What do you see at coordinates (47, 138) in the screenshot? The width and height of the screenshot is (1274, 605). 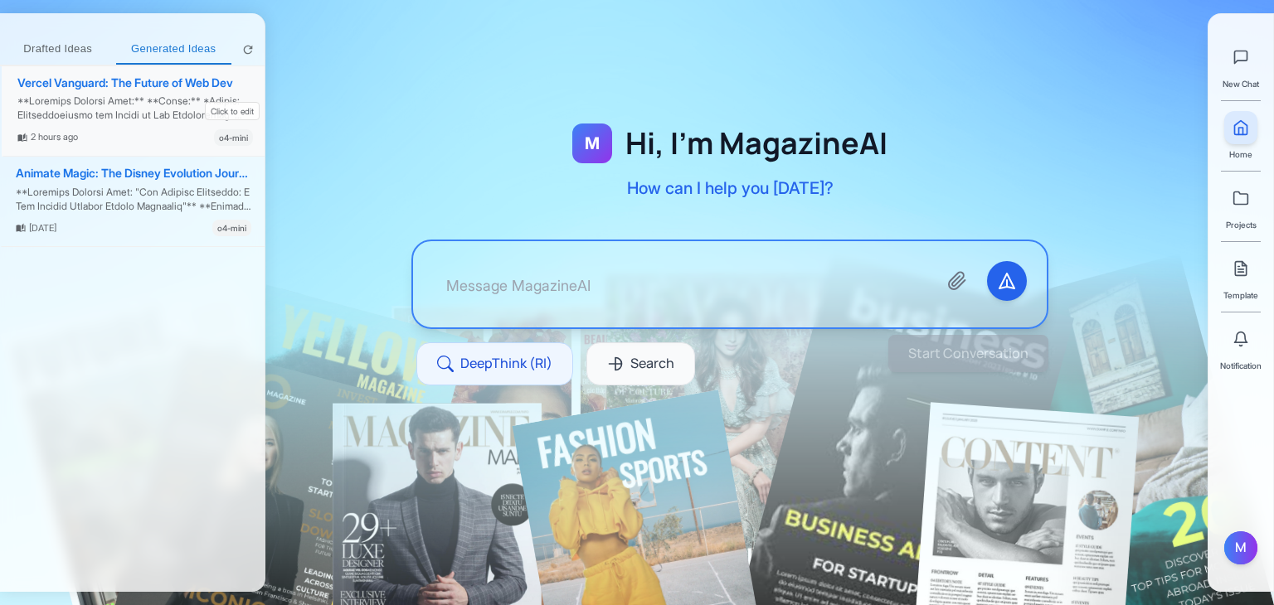 I see `div: 2 hours ago` at bounding box center [47, 138].